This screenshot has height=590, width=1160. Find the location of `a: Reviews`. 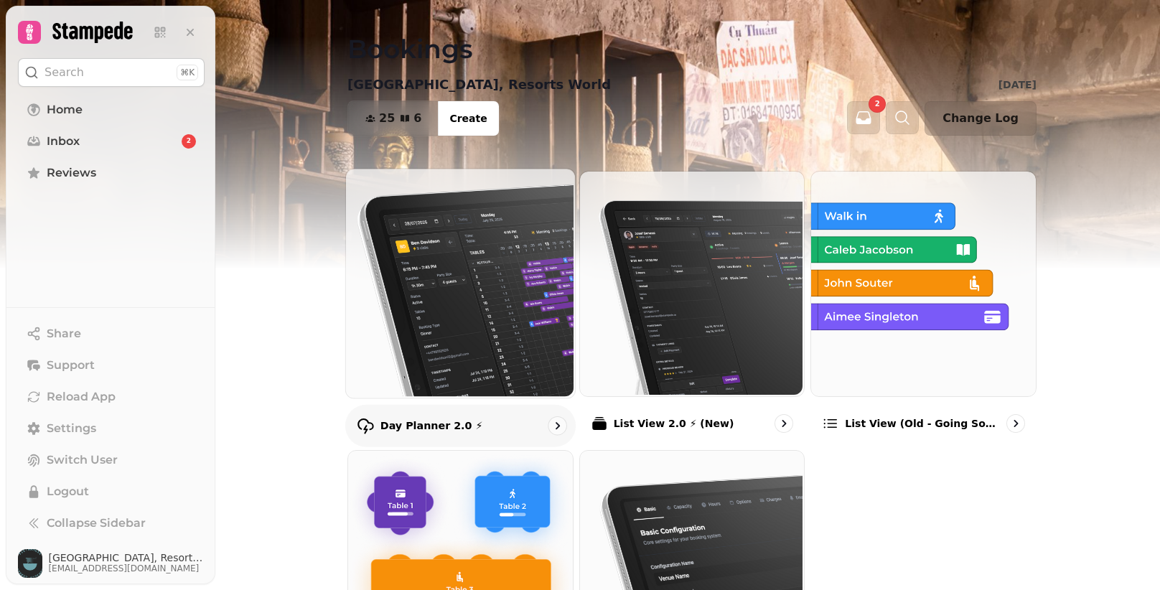

a: Reviews is located at coordinates (111, 173).